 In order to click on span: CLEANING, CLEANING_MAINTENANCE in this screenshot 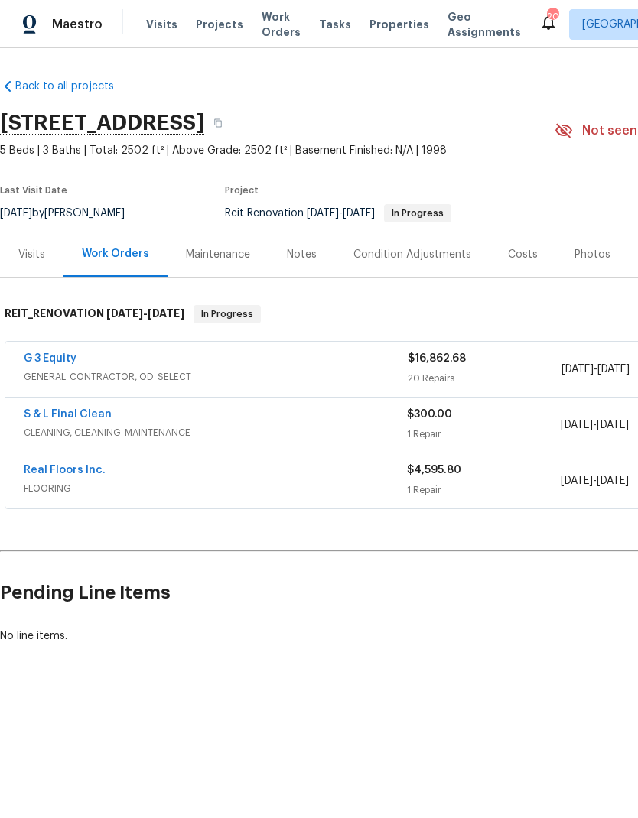, I will do `click(215, 433)`.